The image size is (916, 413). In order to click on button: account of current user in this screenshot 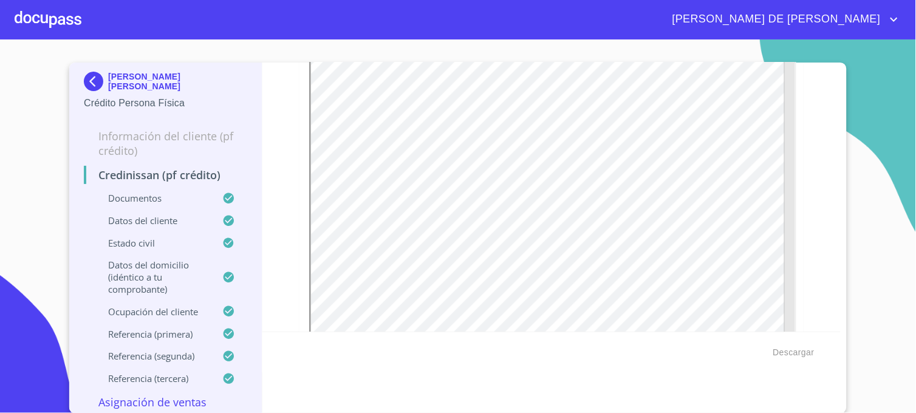, I will do `click(782, 19)`.